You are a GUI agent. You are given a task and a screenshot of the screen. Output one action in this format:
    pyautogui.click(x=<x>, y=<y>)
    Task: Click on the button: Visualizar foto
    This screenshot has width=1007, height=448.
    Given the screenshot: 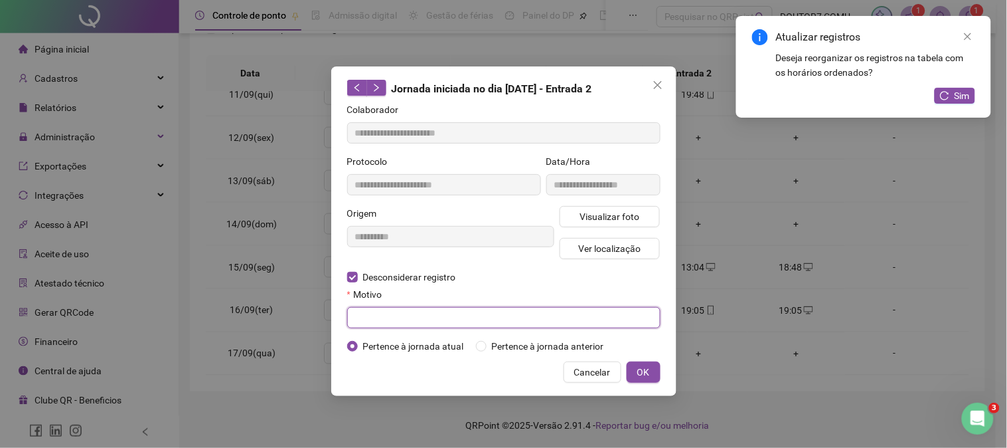 What is the action you would take?
    pyautogui.click(x=610, y=216)
    